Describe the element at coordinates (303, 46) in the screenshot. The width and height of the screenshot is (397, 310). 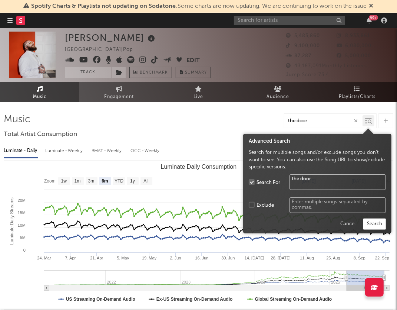
I see `span: 9,100,000` at that location.